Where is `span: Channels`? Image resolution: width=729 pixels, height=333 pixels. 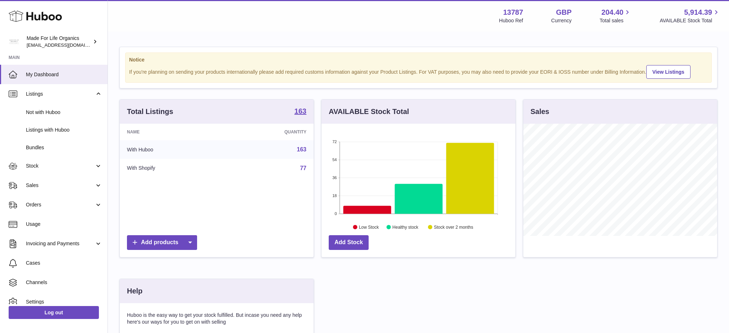
span: Channels is located at coordinates (64, 282).